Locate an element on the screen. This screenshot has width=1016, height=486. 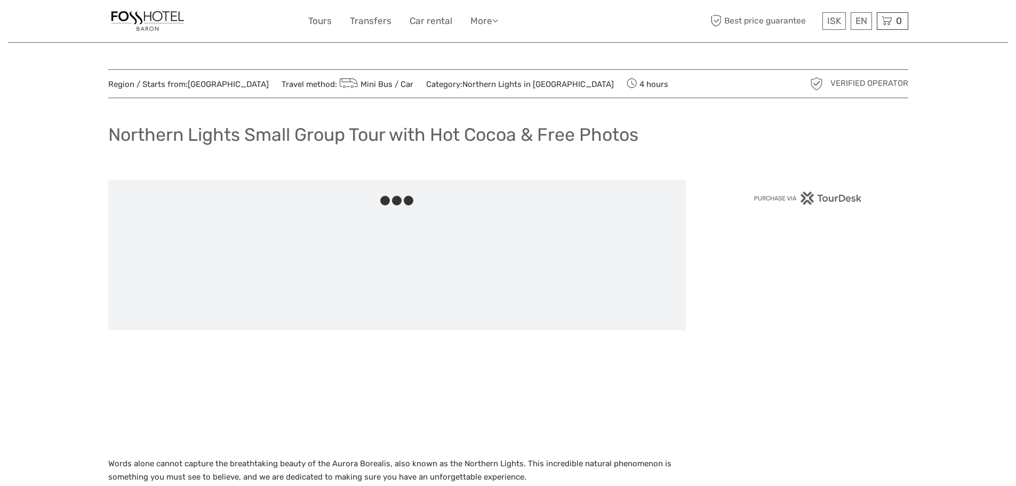
div: EN is located at coordinates (861, 21).